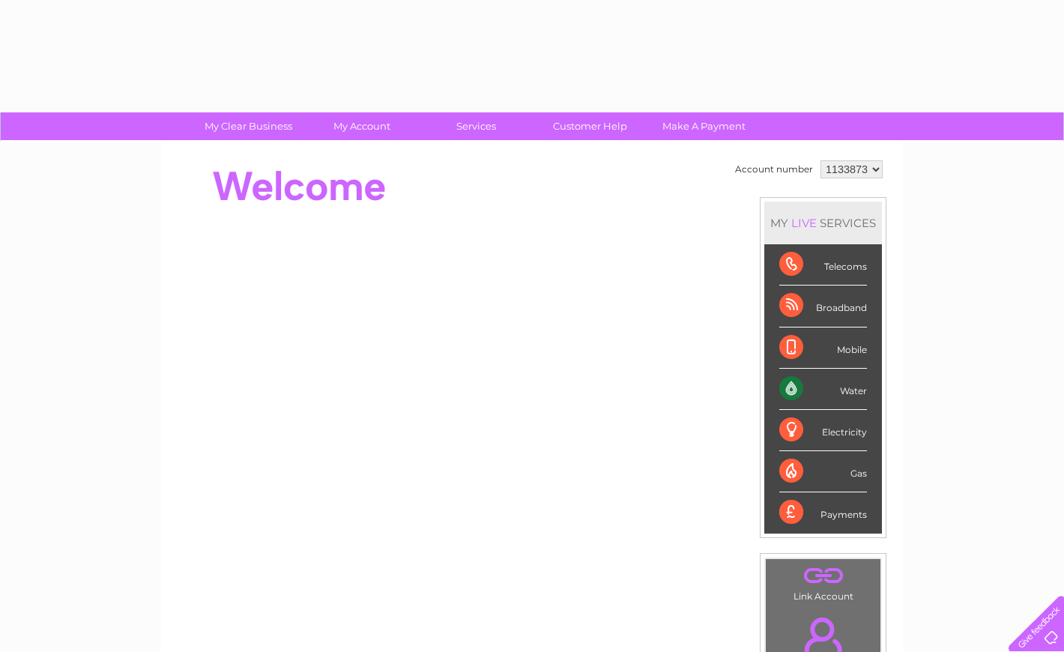 The width and height of the screenshot is (1064, 652). Describe the element at coordinates (823, 430) in the screenshot. I see `div: Electricity` at that location.